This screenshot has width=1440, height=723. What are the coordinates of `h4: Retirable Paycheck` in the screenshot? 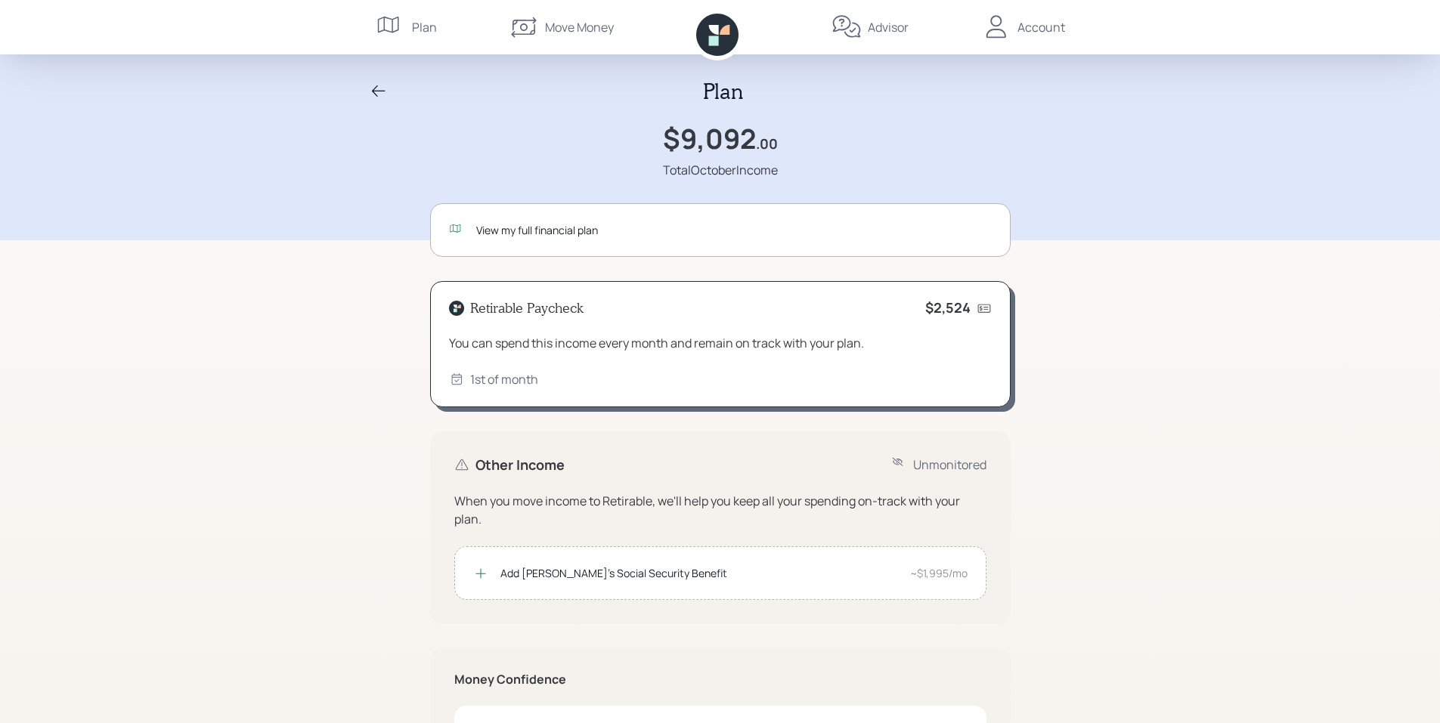 It's located at (527, 308).